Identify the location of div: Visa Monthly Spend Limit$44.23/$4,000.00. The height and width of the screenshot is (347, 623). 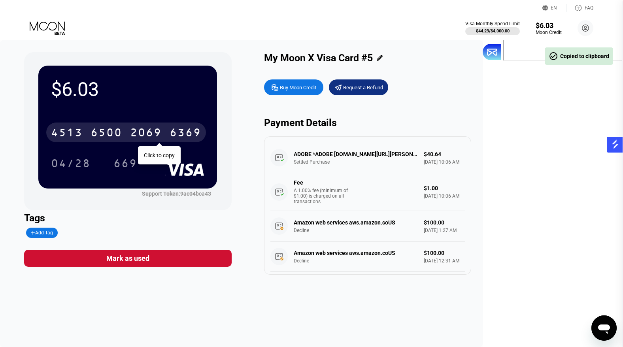
(492, 28).